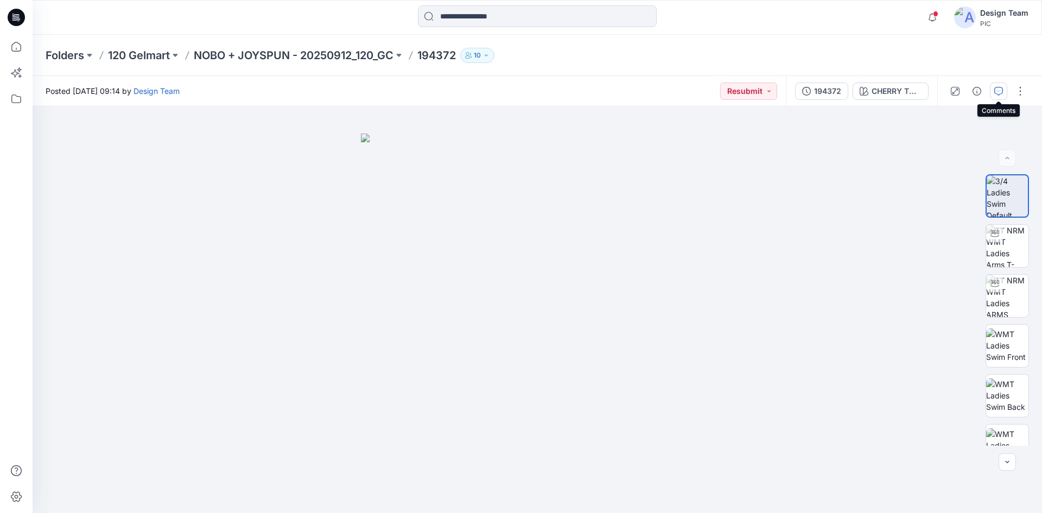 This screenshot has height=513, width=1042. I want to click on img: TT NRM WMT Ladies ARMS DOWN, so click(1008, 296).